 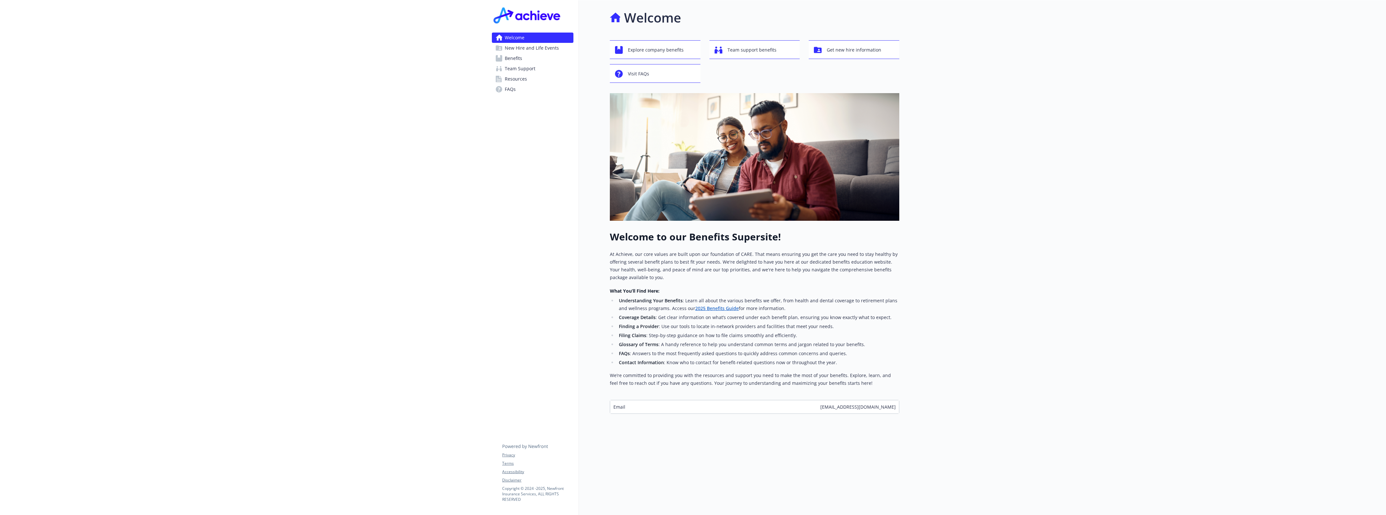 I want to click on span: Visit FAQs, so click(x=638, y=74).